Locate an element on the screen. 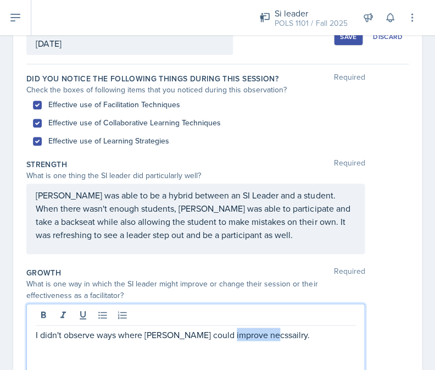 The image size is (435, 370). label: Effective use of Collaborative Learning Techniques is located at coordinates (135, 123).